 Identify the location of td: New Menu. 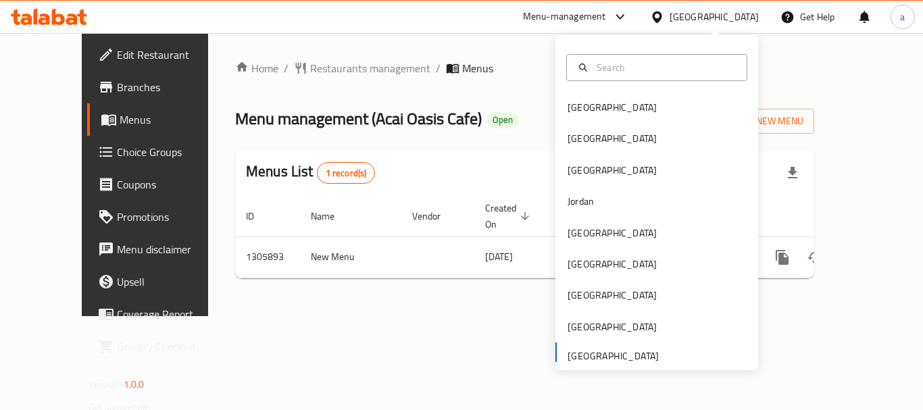
(351, 257).